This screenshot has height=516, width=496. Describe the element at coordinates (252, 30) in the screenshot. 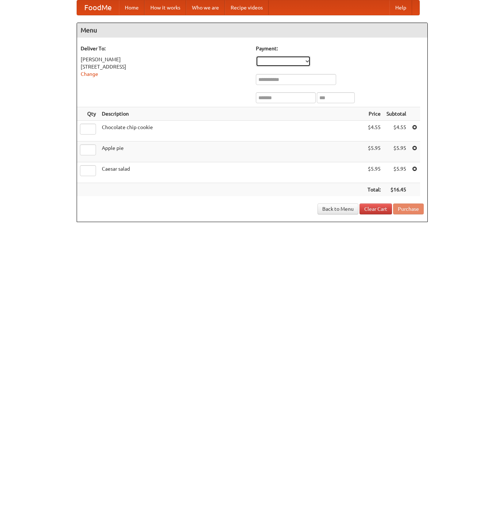

I see `h4: Menu` at that location.